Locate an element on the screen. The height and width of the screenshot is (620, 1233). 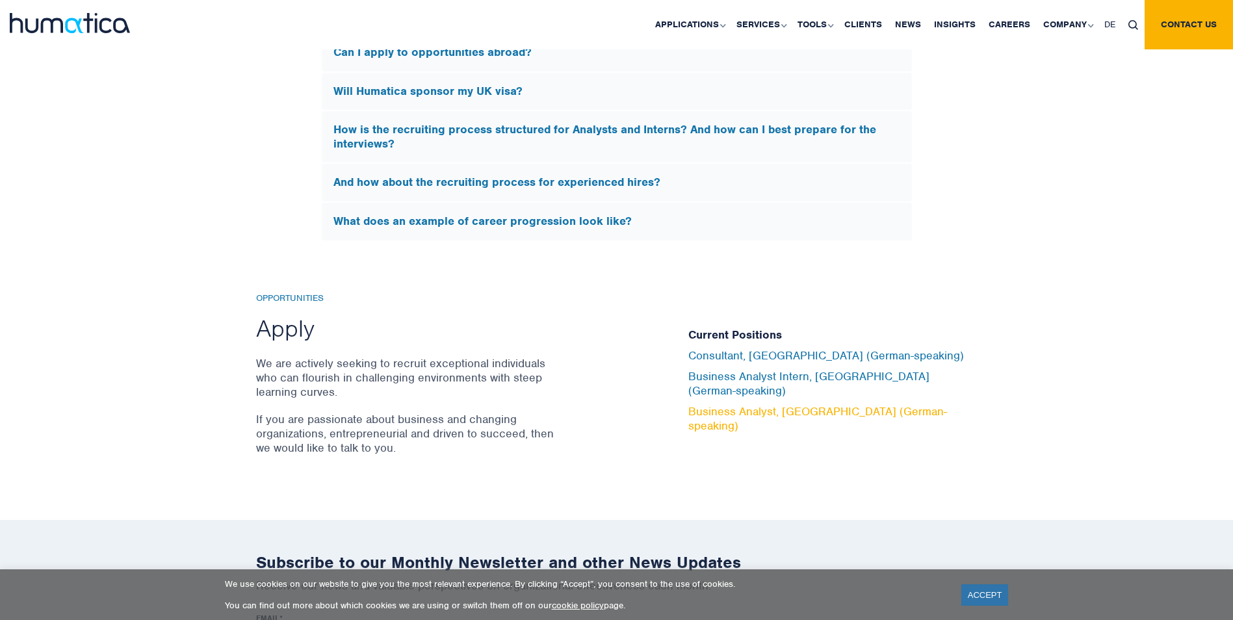
a: ACCEPT is located at coordinates (985, 595).